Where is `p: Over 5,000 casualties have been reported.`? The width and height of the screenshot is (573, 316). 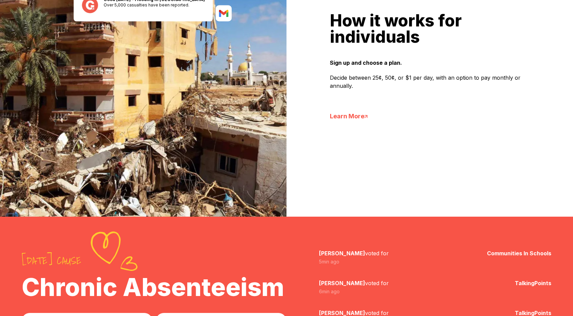
p: Over 5,000 casualties have been reported. is located at coordinates (154, 5).